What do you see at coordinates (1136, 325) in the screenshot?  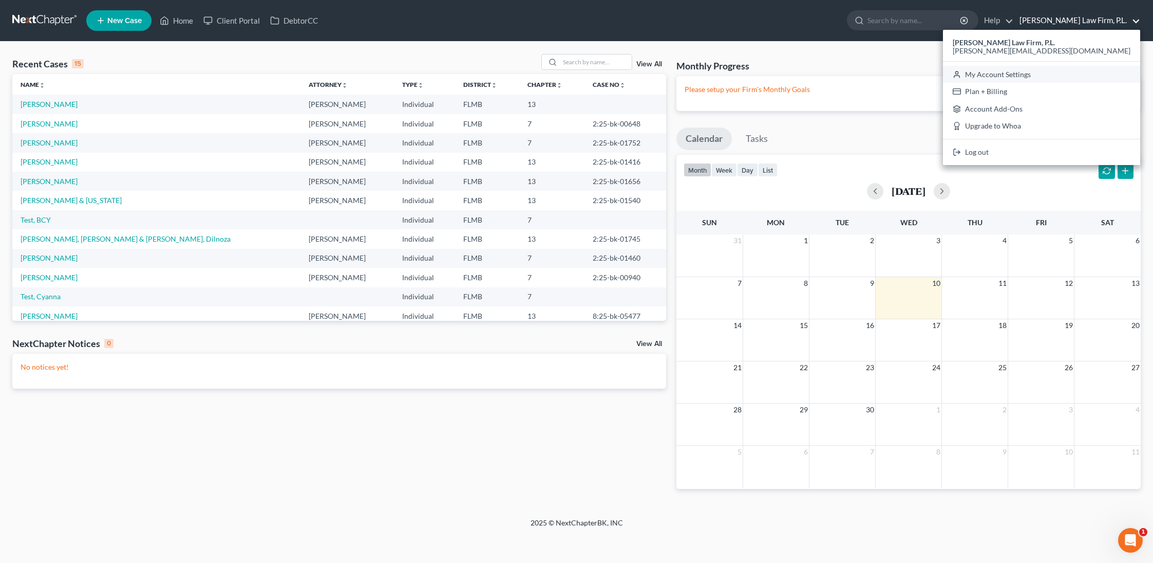 I see `span: 20` at bounding box center [1136, 325].